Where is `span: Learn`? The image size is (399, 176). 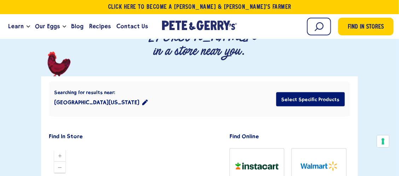 span: Learn is located at coordinates (16, 26).